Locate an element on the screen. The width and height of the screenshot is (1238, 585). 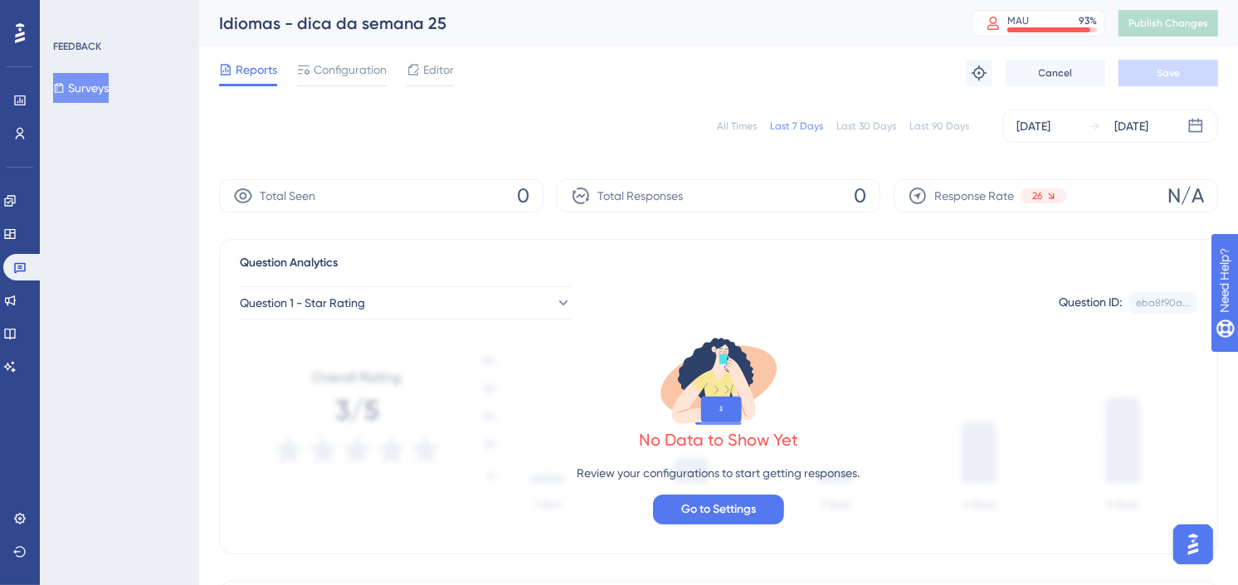
span: Cancel is located at coordinates (1055, 73).